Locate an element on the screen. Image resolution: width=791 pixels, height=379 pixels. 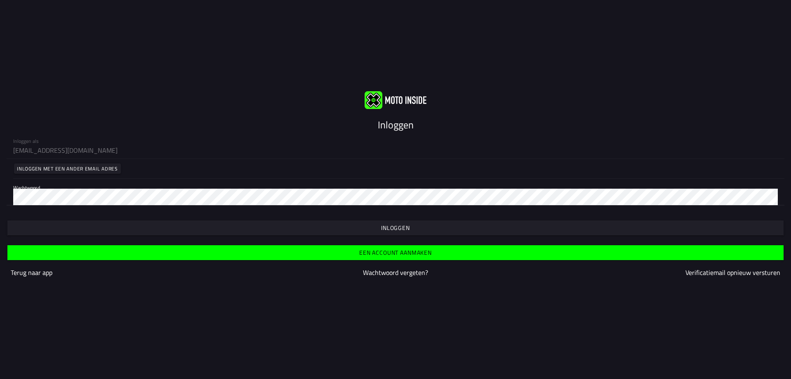
a: Verificatiemail opnieuw versturen is located at coordinates (733, 272).